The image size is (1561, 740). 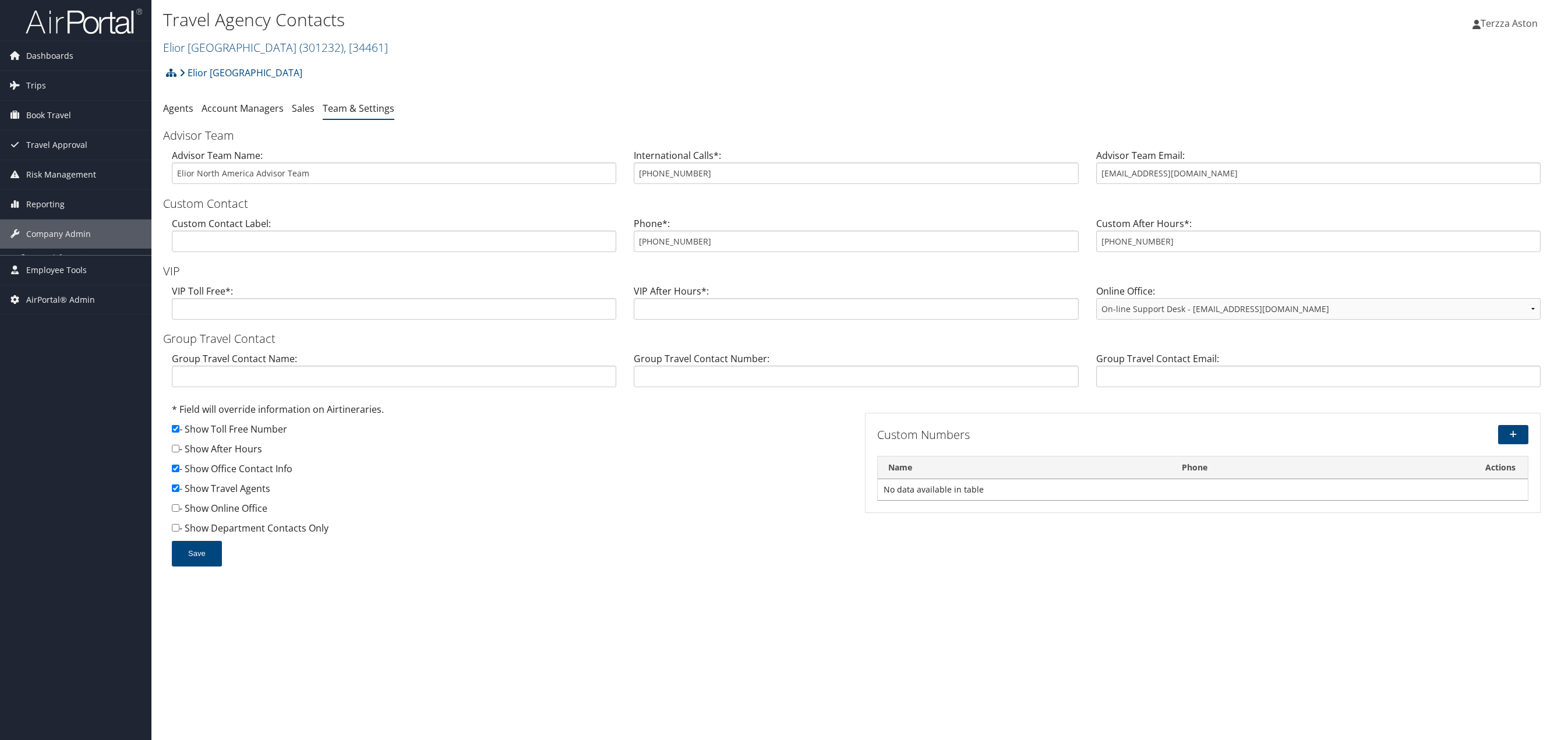 I want to click on div: Online Office:, so click(x=1318, y=306).